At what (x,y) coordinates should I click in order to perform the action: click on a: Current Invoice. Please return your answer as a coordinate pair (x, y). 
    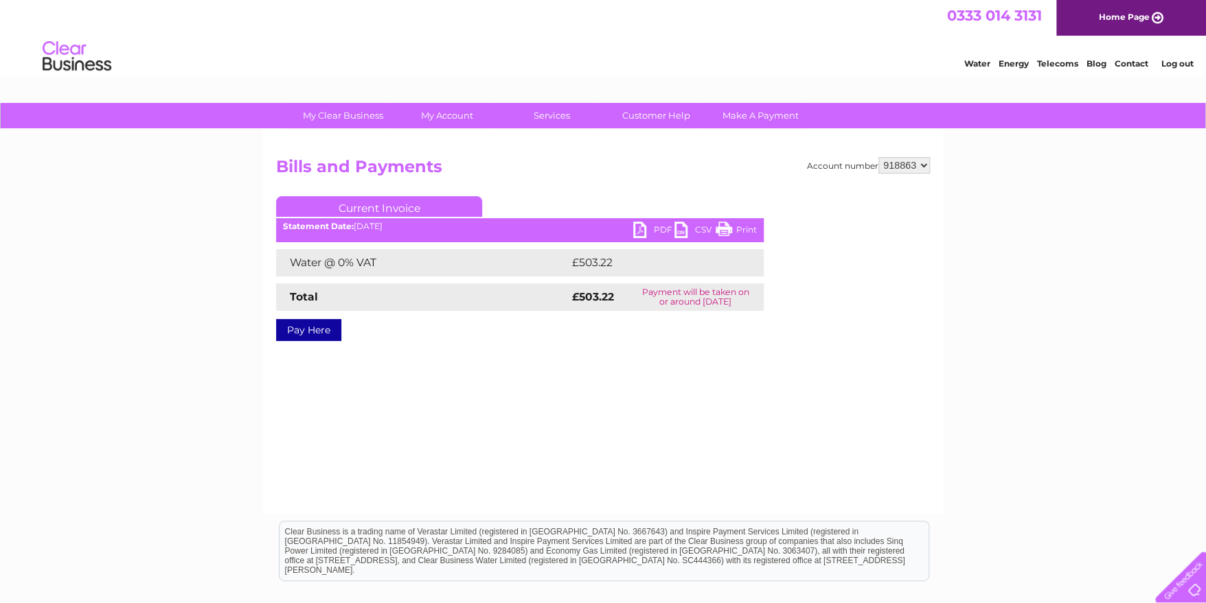
    Looking at the image, I should click on (379, 207).